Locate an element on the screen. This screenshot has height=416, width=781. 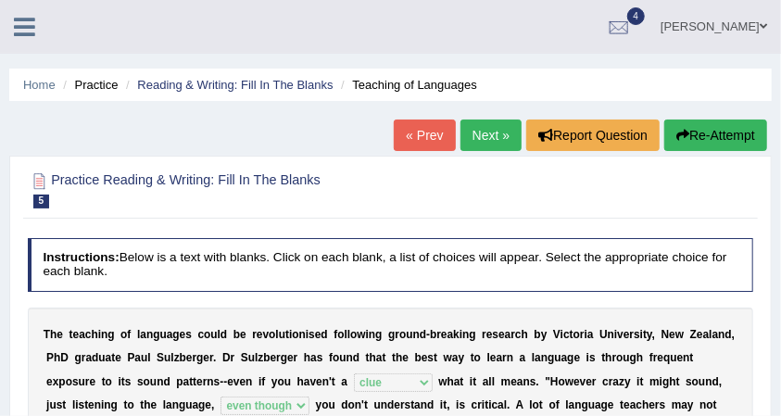
b: m is located at coordinates (654, 382).